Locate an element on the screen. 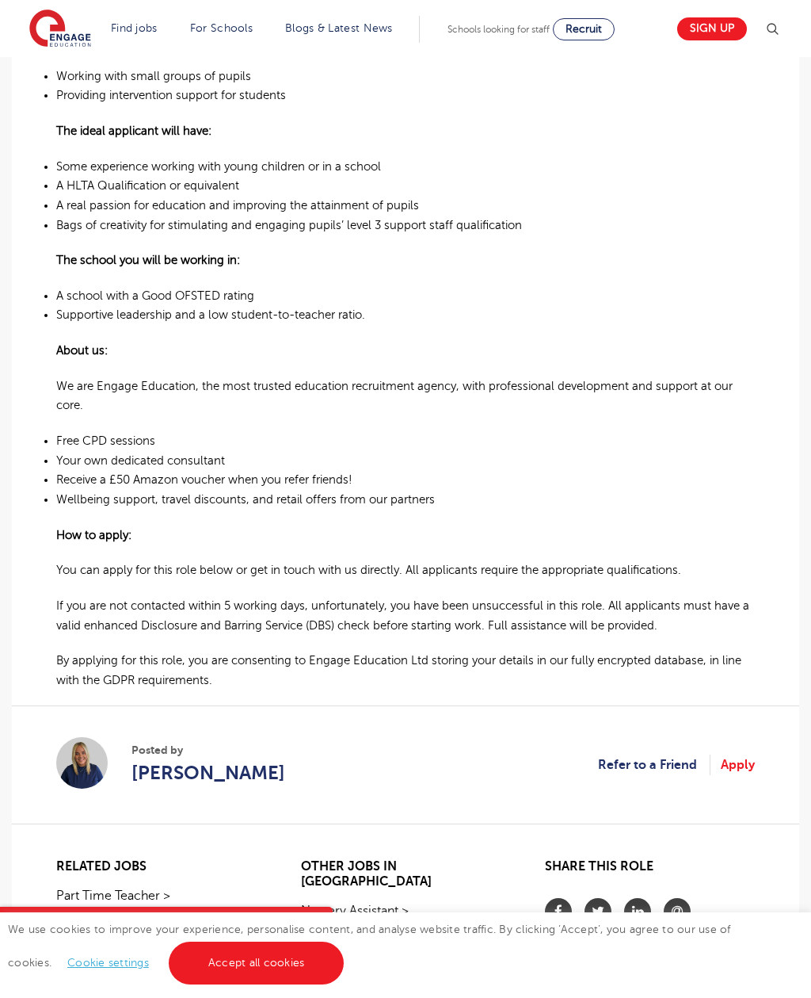  li: A school with a Good OFSTED rating is located at coordinates (406, 296).